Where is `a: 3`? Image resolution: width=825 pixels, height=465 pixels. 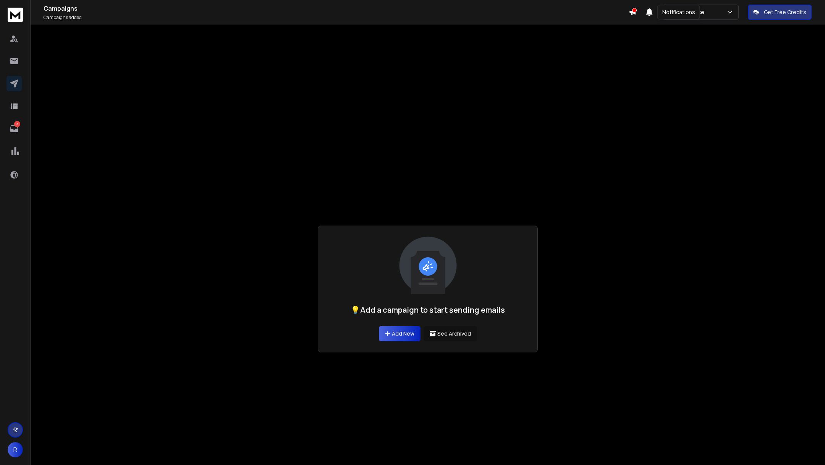
a: 3 is located at coordinates (14, 129).